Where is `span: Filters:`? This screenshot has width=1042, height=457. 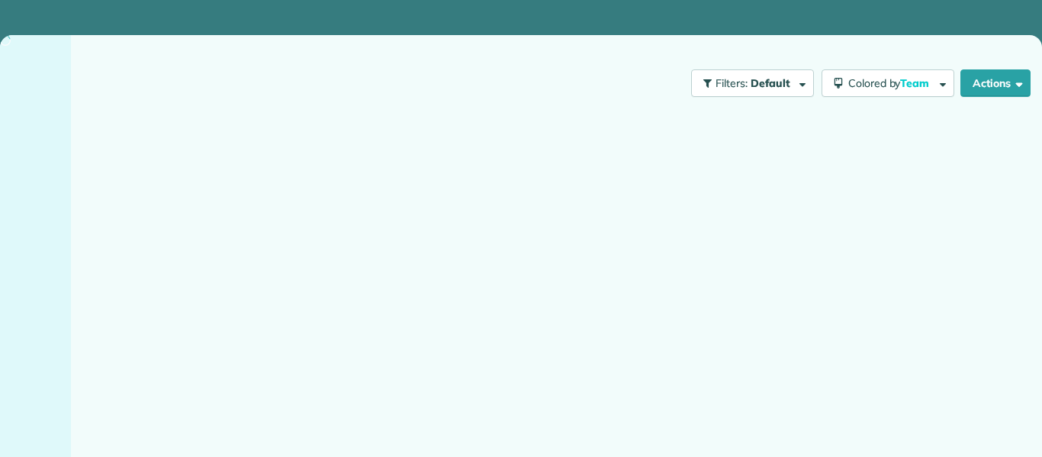 span: Filters: is located at coordinates (731, 83).